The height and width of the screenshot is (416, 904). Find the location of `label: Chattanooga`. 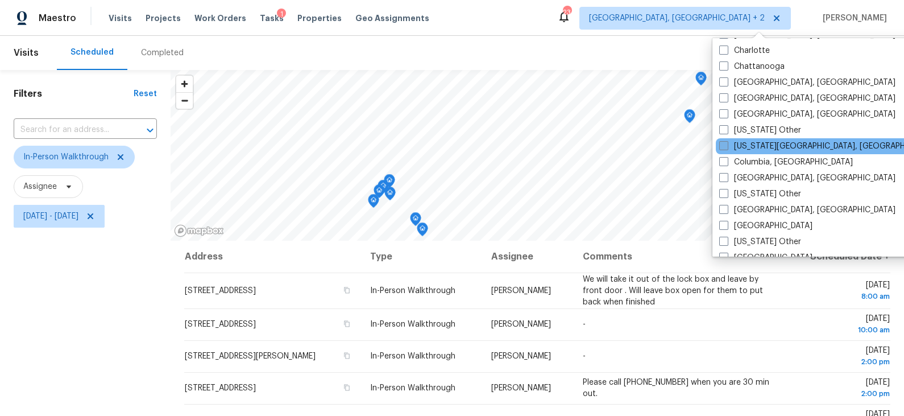

label: Chattanooga is located at coordinates (752, 67).